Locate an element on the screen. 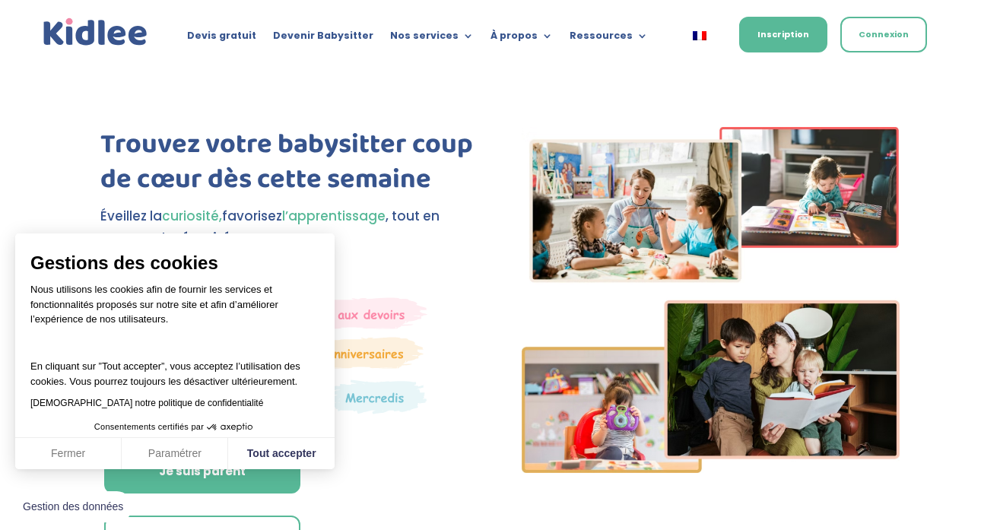 Image resolution: width=1000 pixels, height=530 pixels. svg: Axeptio is located at coordinates (230, 427).